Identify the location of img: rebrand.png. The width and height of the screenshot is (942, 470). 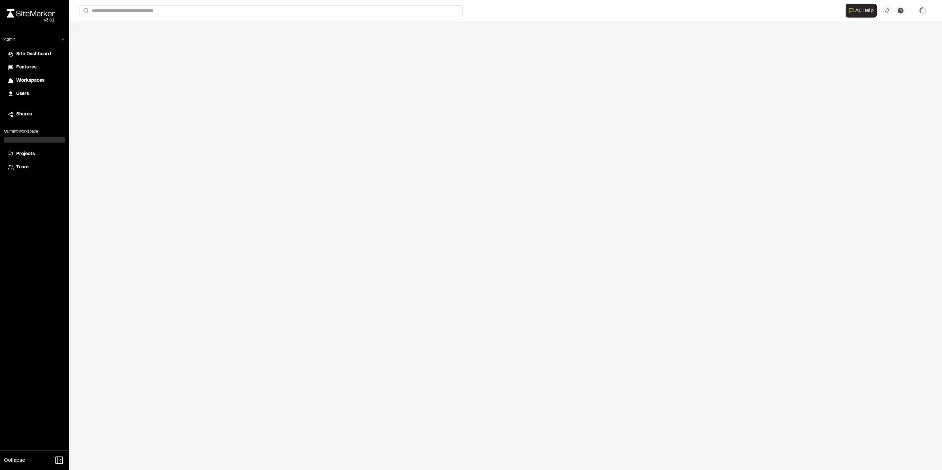
(30, 13).